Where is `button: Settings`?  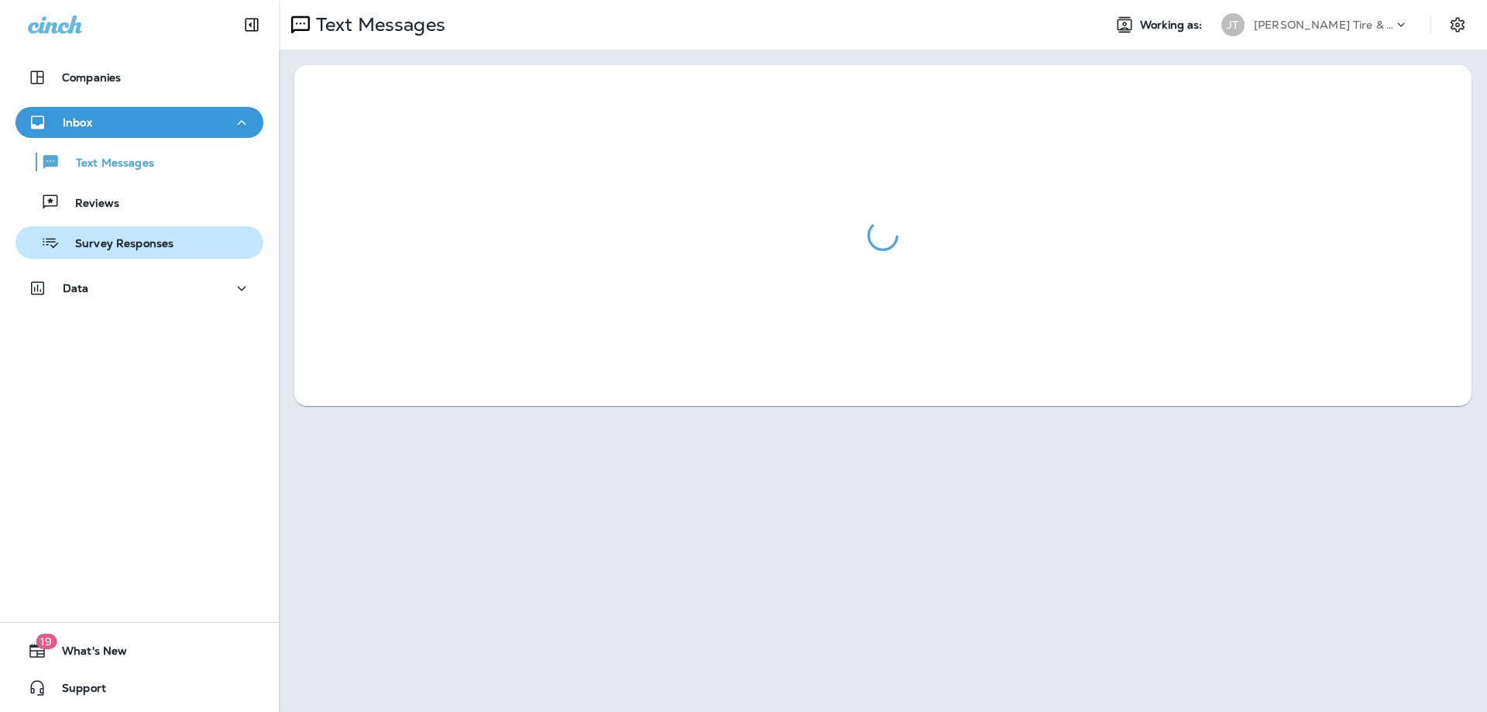
button: Settings is located at coordinates (1458, 25).